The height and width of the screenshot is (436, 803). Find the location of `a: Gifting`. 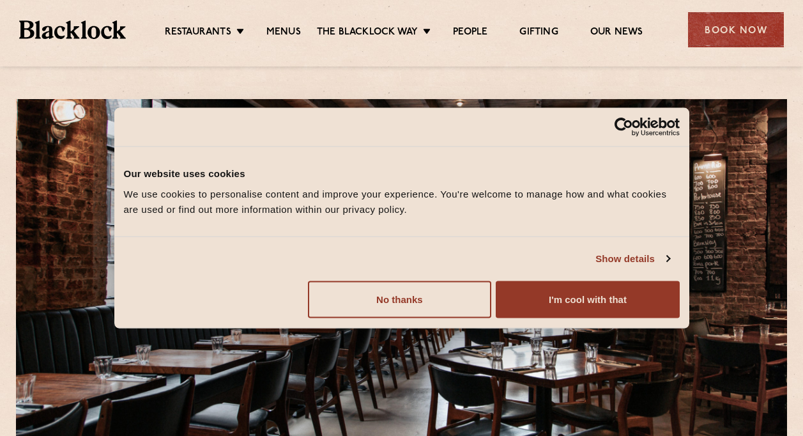

a: Gifting is located at coordinates (538, 33).